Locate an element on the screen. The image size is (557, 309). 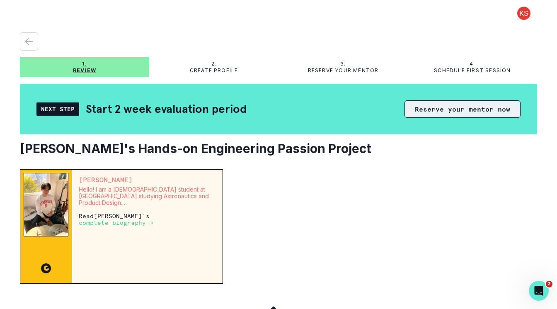
p: 1. is located at coordinates (85, 64).